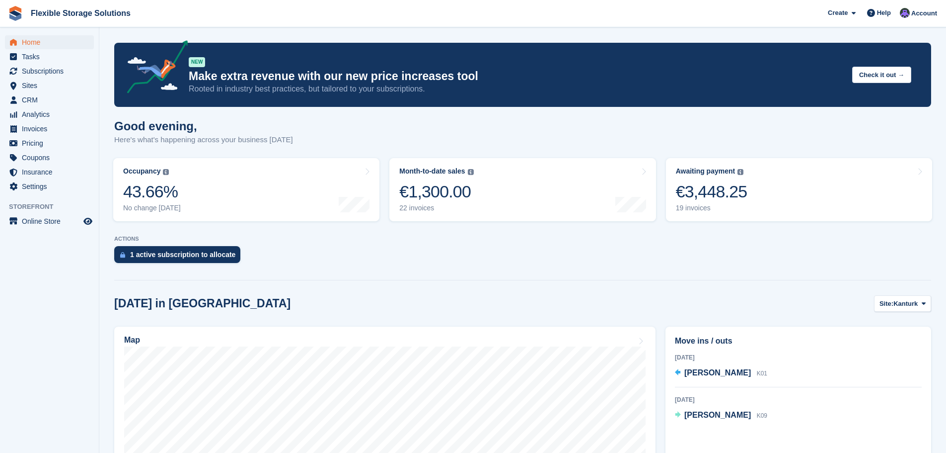  Describe the element at coordinates (52, 71) in the screenshot. I see `span: Subscriptions` at that location.